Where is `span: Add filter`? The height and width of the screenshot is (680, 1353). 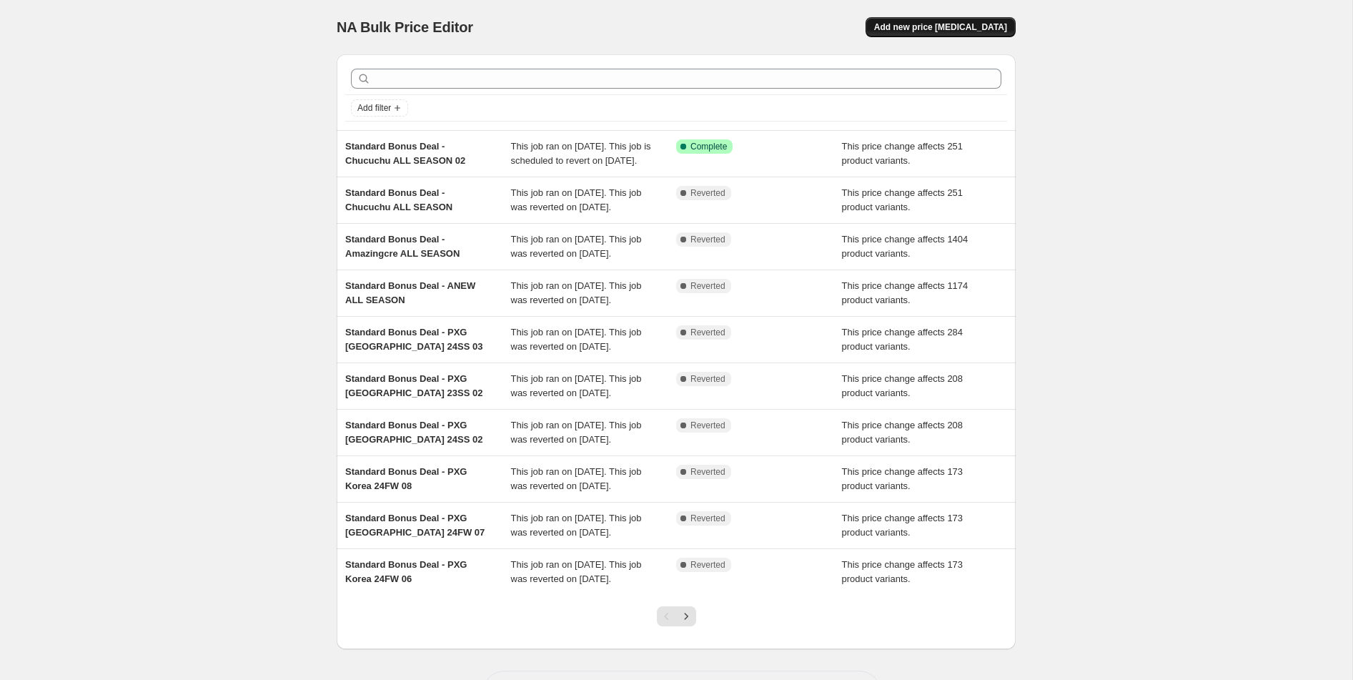
span: Add filter is located at coordinates (374, 108).